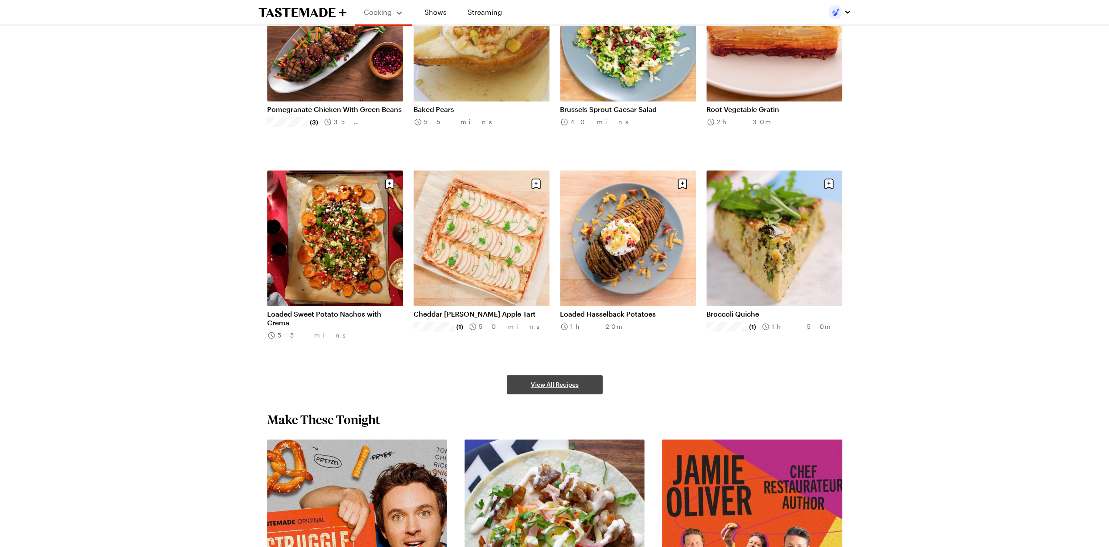 The width and height of the screenshot is (1109, 547). What do you see at coordinates (533, 445) in the screenshot?
I see `a: View full content for Weeknight Favorites` at bounding box center [533, 445].